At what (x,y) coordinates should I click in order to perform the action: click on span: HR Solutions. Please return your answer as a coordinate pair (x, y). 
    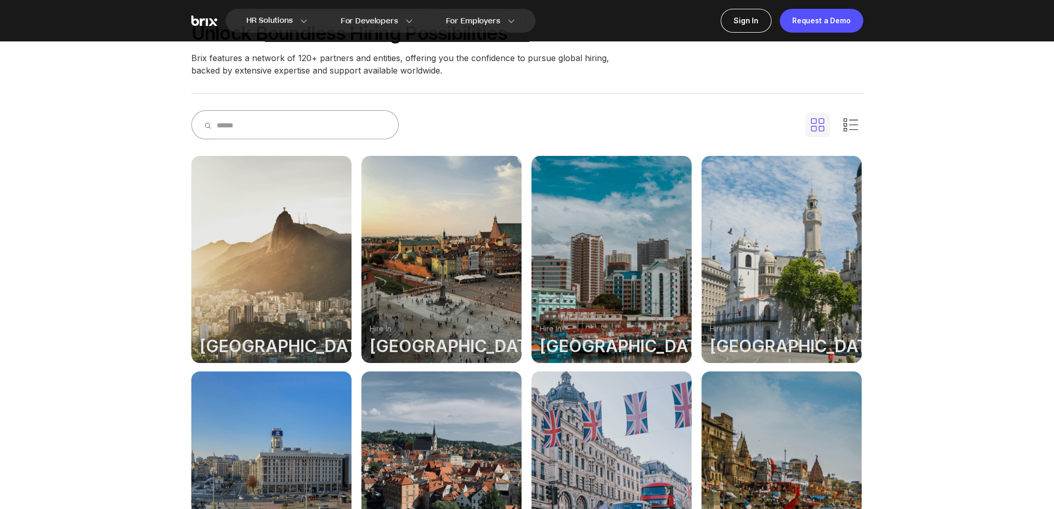
    Looking at the image, I should click on (269, 21).